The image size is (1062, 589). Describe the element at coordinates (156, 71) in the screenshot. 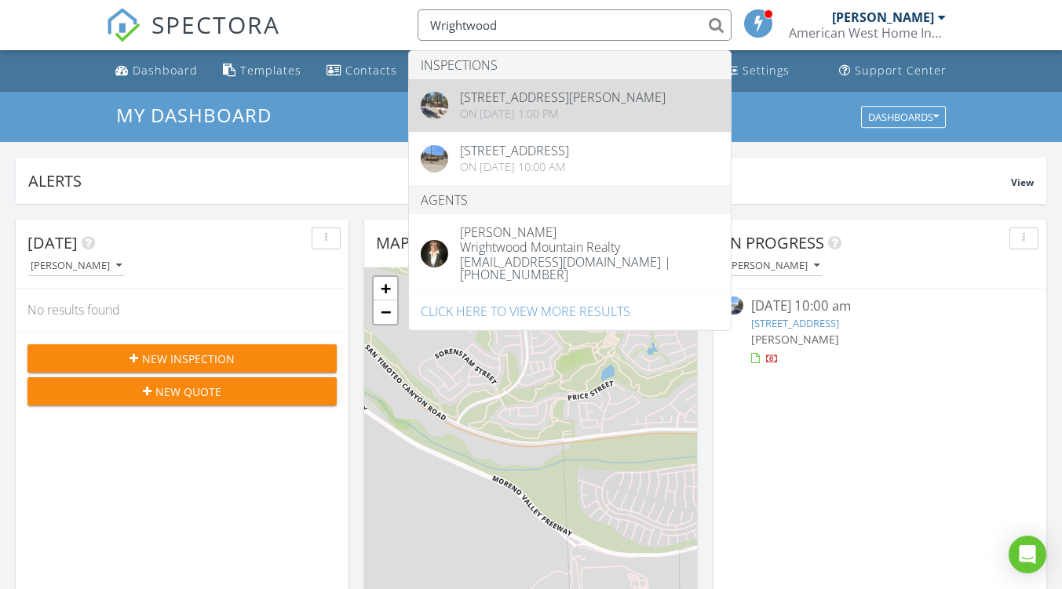

I see `a: Dashboard` at that location.